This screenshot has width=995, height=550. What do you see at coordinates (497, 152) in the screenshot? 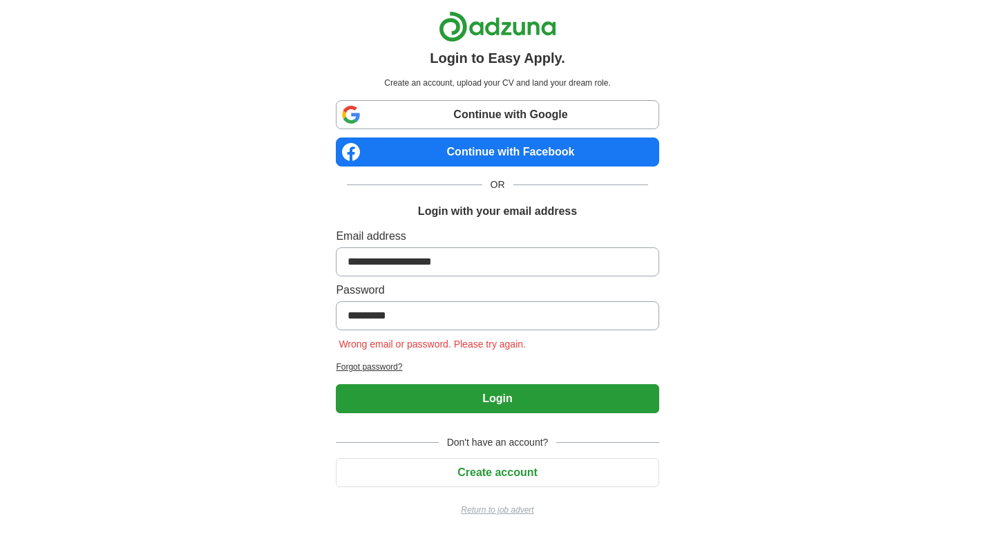
I see `a: Continue with Facebook` at bounding box center [497, 152].